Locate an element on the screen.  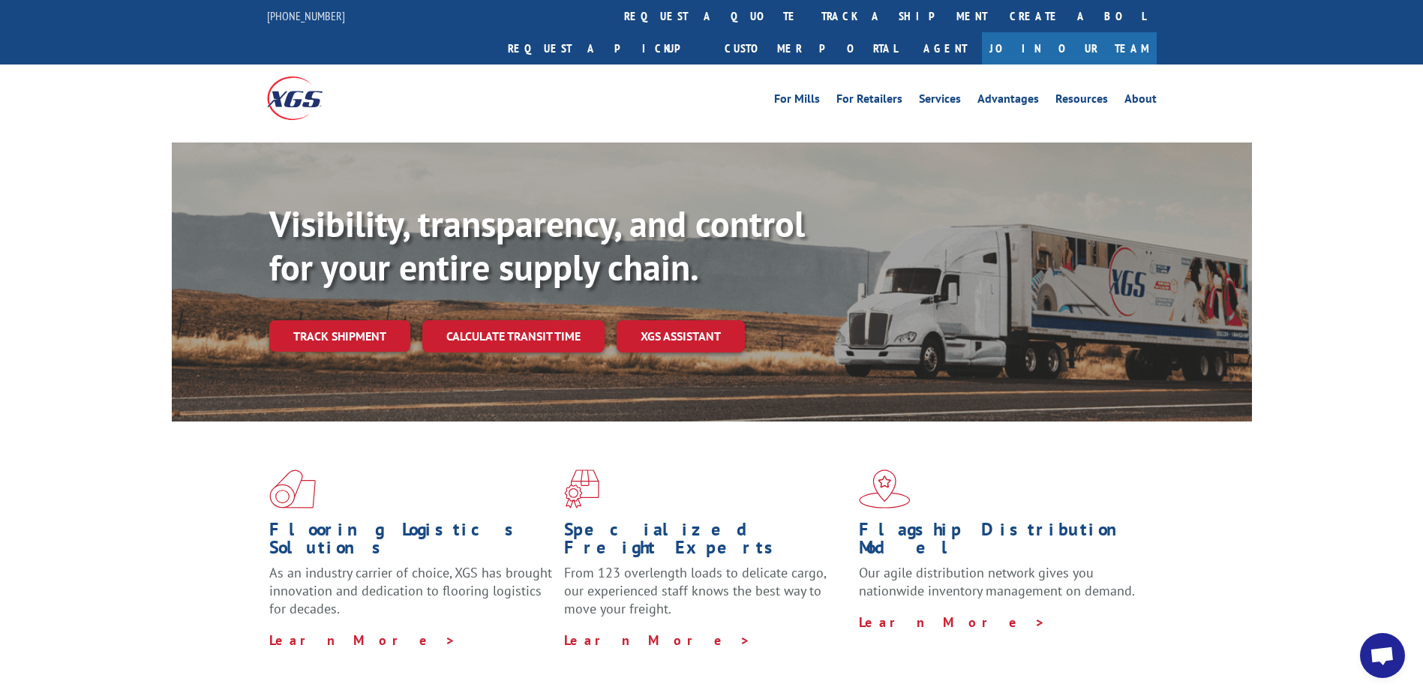
a: Resources is located at coordinates (1082, 101).